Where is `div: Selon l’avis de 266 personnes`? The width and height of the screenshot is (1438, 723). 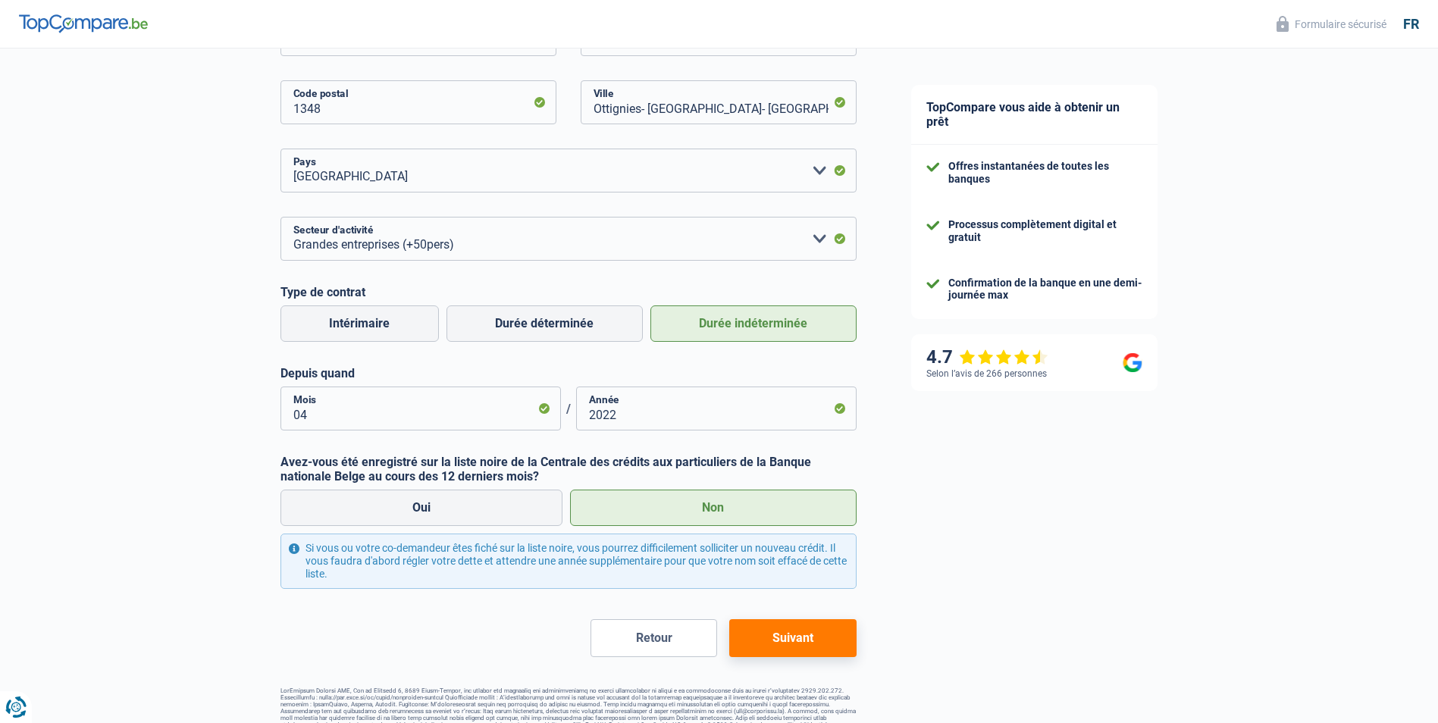 div: Selon l’avis de 266 personnes is located at coordinates (986, 374).